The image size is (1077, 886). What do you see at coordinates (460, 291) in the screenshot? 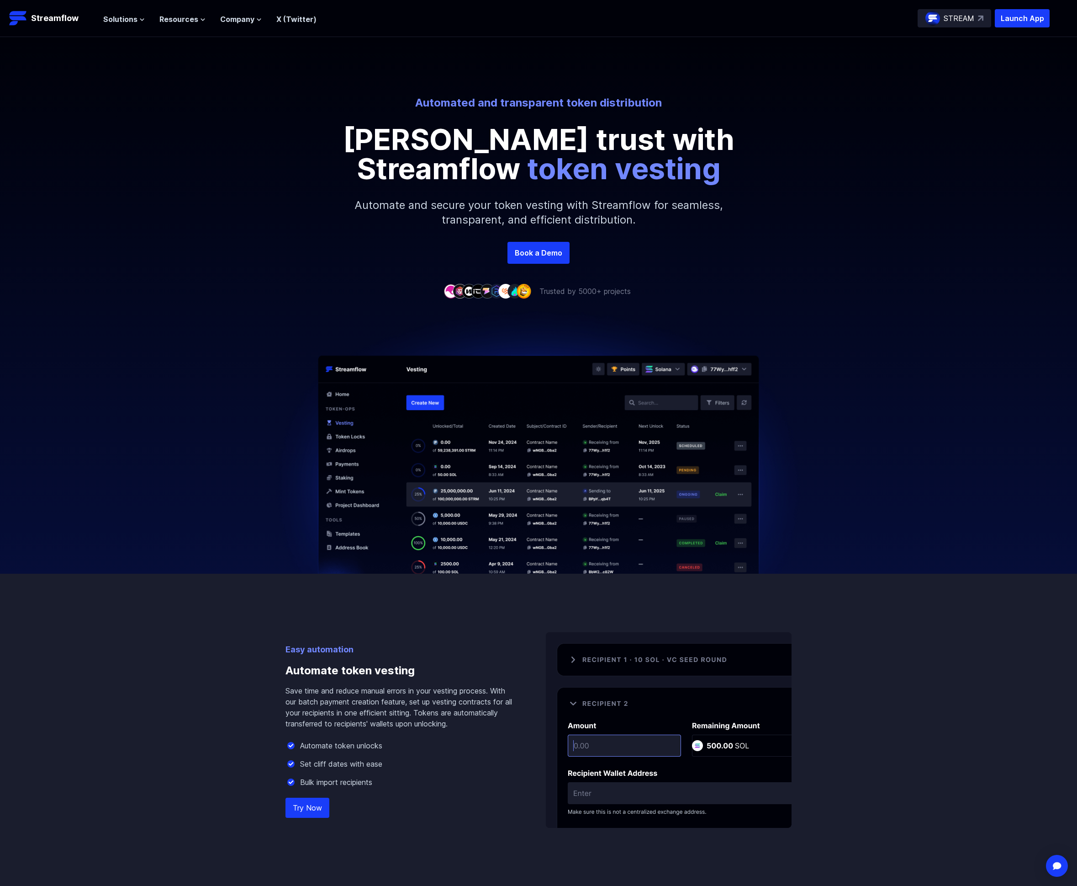
I see `img: company-2` at bounding box center [460, 291].